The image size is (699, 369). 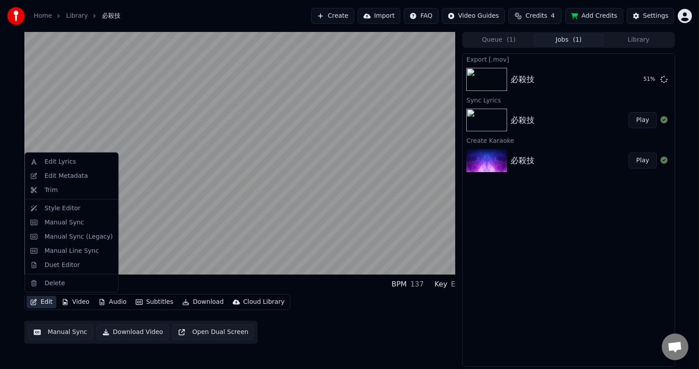 What do you see at coordinates (675, 347) in the screenshot?
I see `div: Open chat` at bounding box center [675, 347].